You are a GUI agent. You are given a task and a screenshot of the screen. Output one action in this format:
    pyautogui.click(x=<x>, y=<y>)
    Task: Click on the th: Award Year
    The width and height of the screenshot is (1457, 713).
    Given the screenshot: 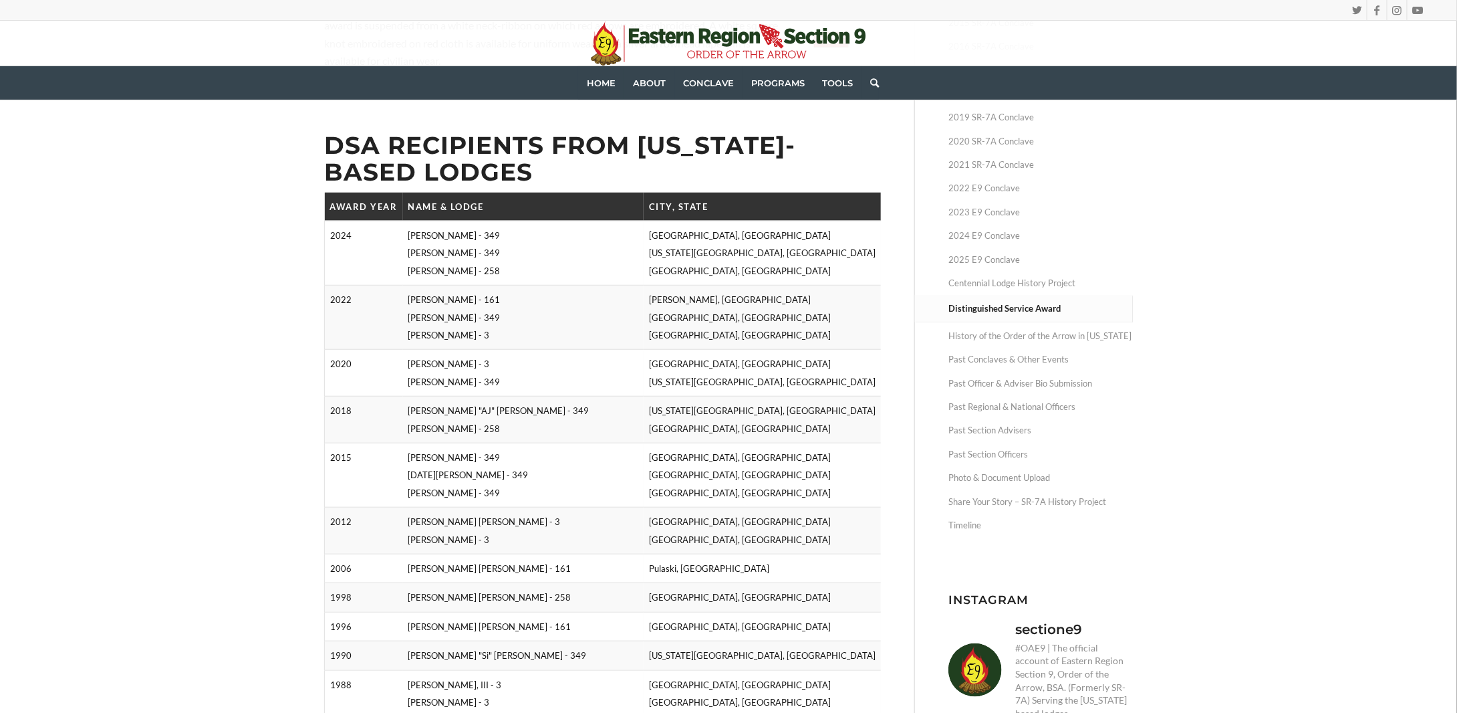 What is the action you would take?
    pyautogui.click(x=364, y=207)
    